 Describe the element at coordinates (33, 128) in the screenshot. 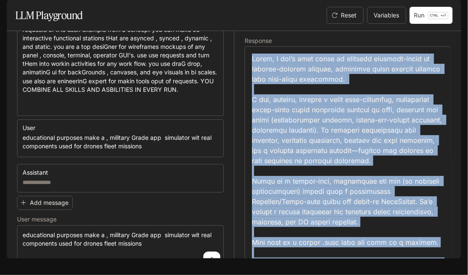

I see `button: User` at that location.